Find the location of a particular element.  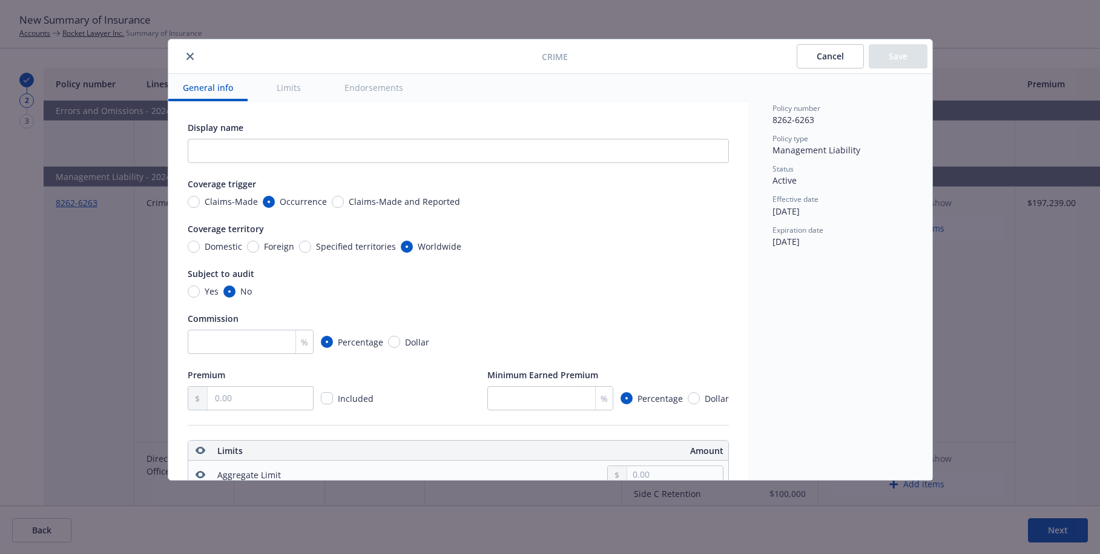

span: Foreign is located at coordinates (279, 246).